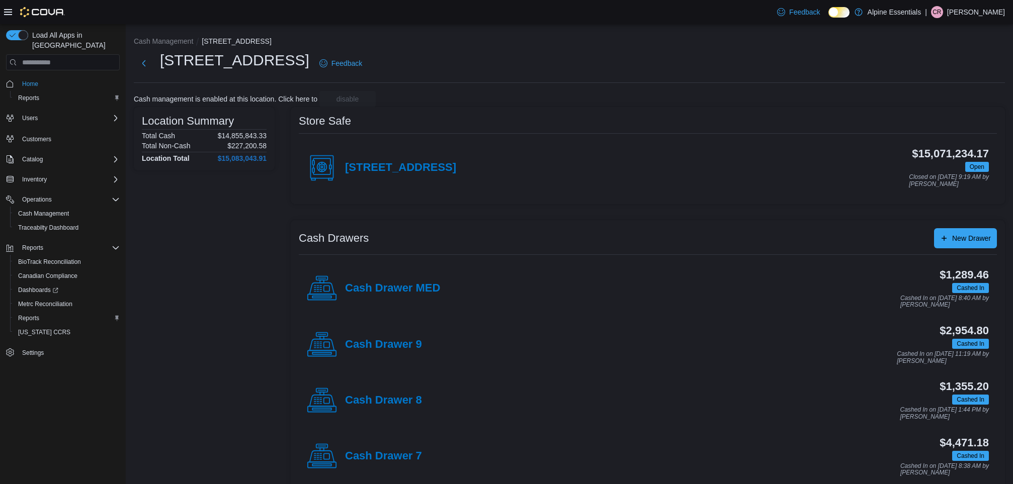  I want to click on button: Home, so click(63, 84).